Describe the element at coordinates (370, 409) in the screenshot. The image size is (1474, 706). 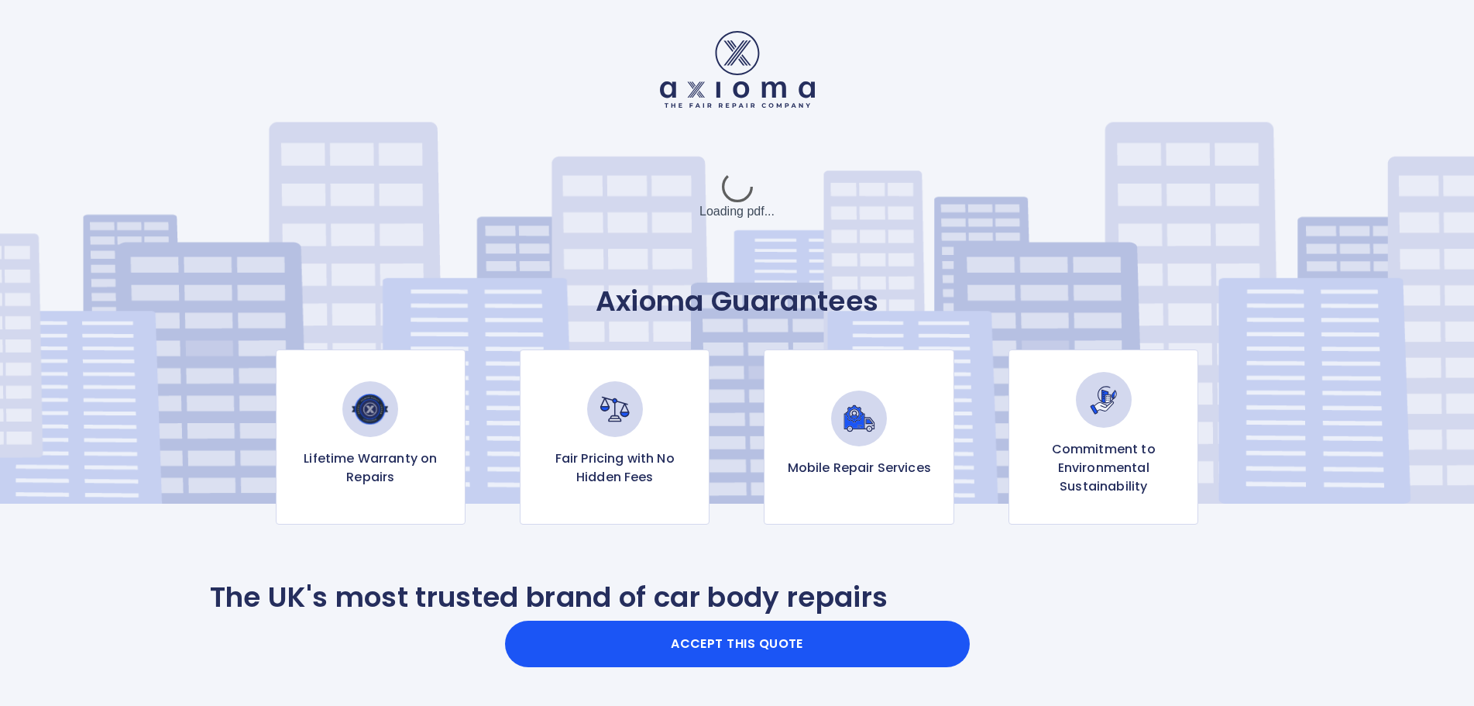
I see `img: Lifetime Warranty on Repairs` at that location.